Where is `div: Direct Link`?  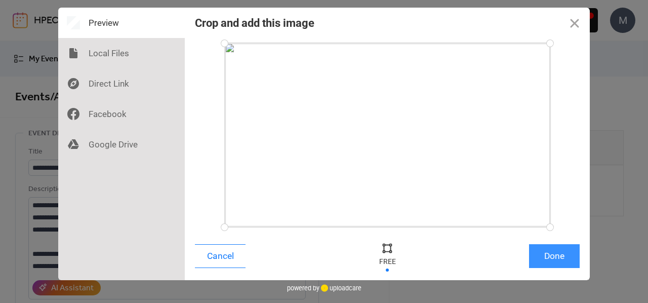
div: Direct Link is located at coordinates (122, 84).